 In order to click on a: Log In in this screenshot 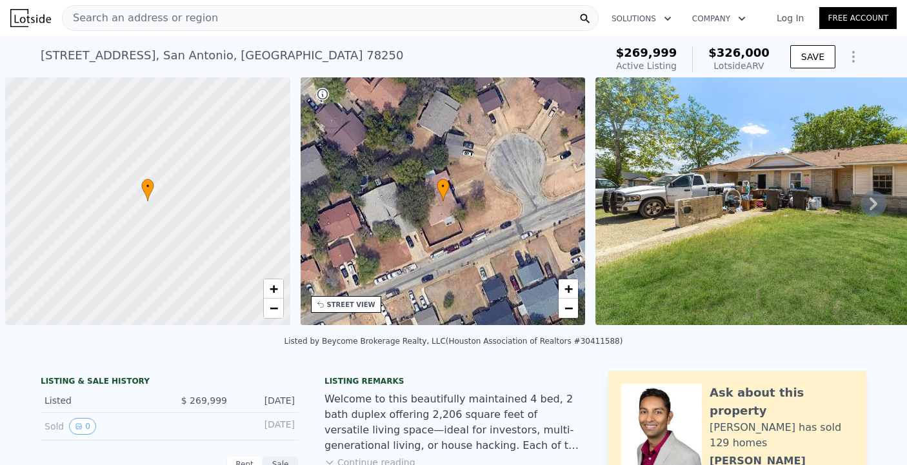, I will do `click(791, 18)`.